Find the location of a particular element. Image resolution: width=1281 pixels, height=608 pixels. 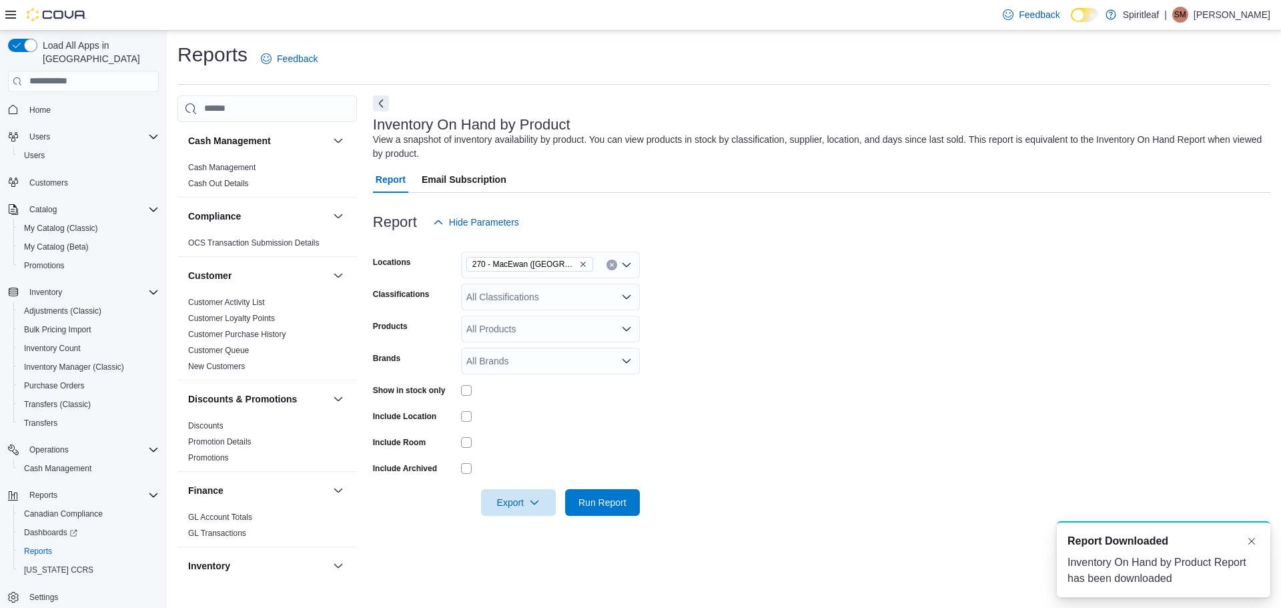

button: Reports is located at coordinates (89, 551).